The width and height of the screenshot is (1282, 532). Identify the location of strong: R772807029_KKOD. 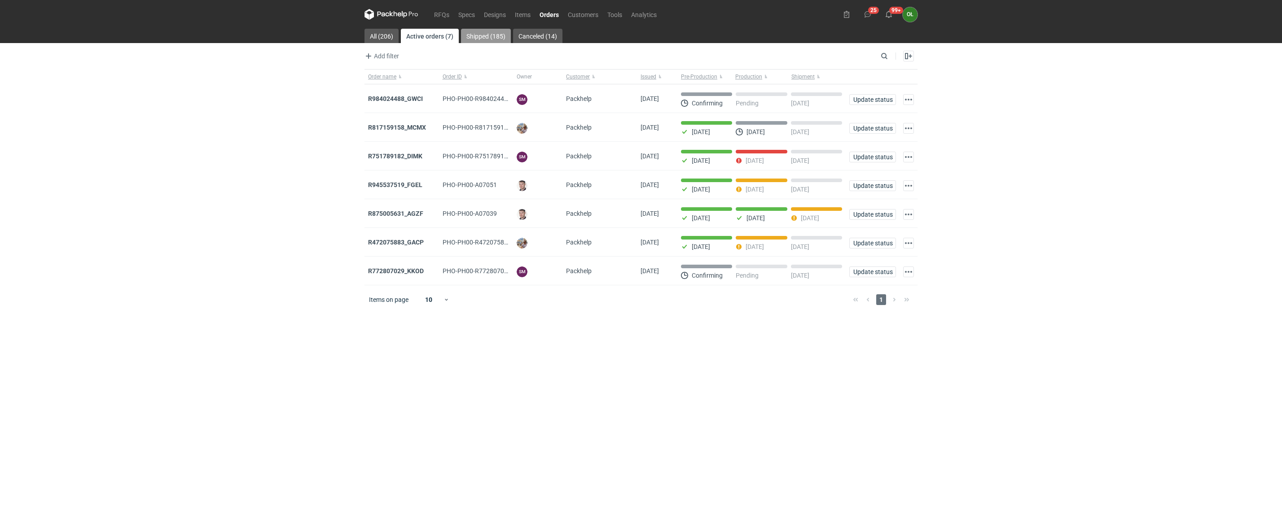
(396, 271).